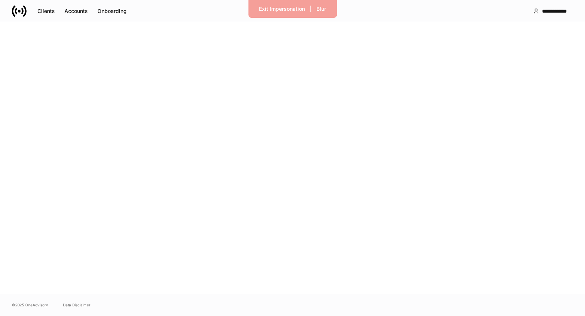 The width and height of the screenshot is (585, 316). What do you see at coordinates (321, 9) in the screenshot?
I see `button: Blur` at bounding box center [321, 9].